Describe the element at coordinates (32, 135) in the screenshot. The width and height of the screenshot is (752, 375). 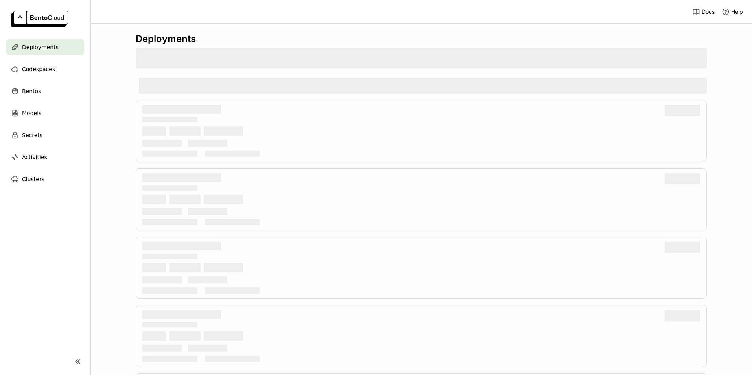
I see `span: Secrets` at that location.